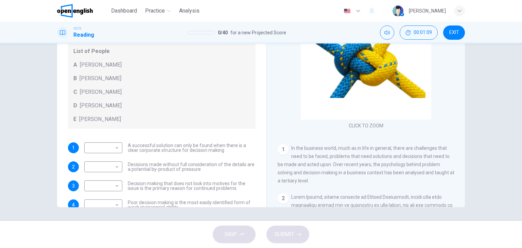 Image resolution: width=522 pixels, height=248 pixels. Describe the element at coordinates (124, 11) in the screenshot. I see `button: Dashboard` at that location.